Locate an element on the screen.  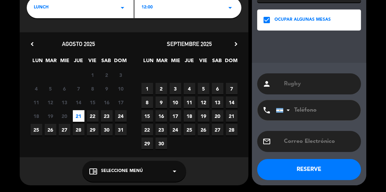
i: chrome_reader_mode is located at coordinates (94, 172).